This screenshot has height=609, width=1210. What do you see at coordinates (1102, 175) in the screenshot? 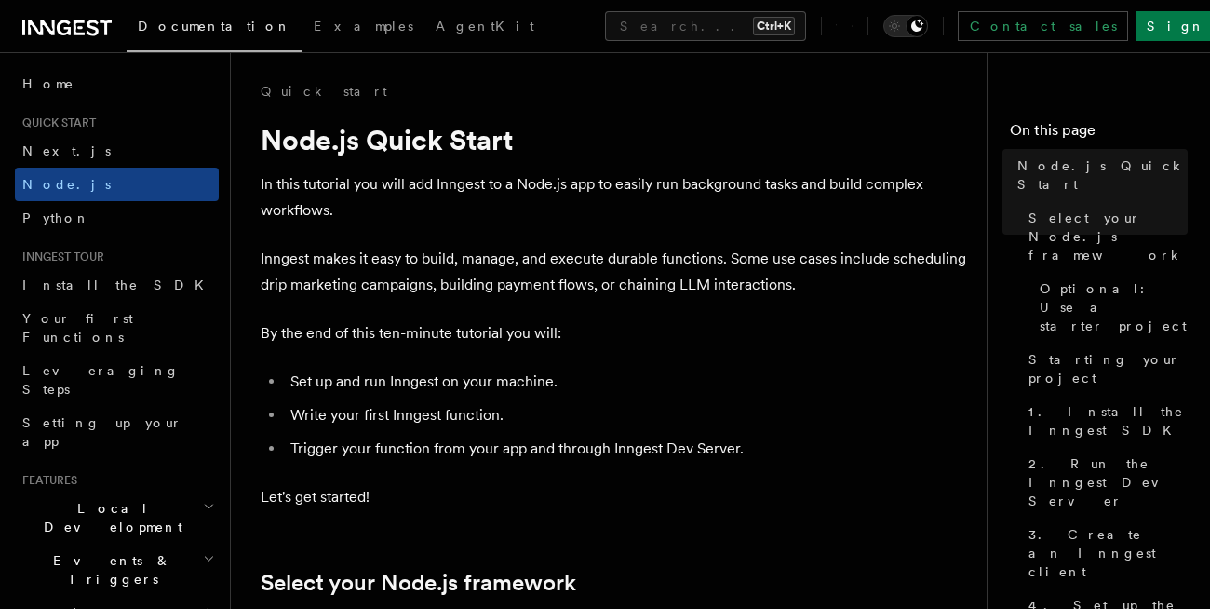
I see `span: Node.js Quick Start` at bounding box center [1102, 175].